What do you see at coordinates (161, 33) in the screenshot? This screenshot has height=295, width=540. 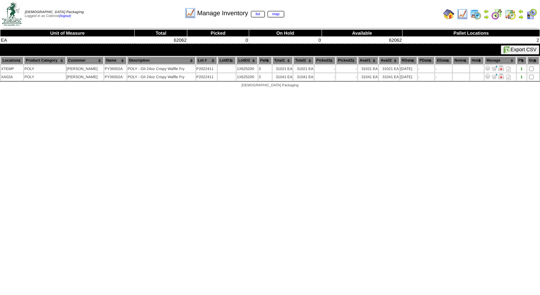 I see `th: Total` at bounding box center [161, 33].